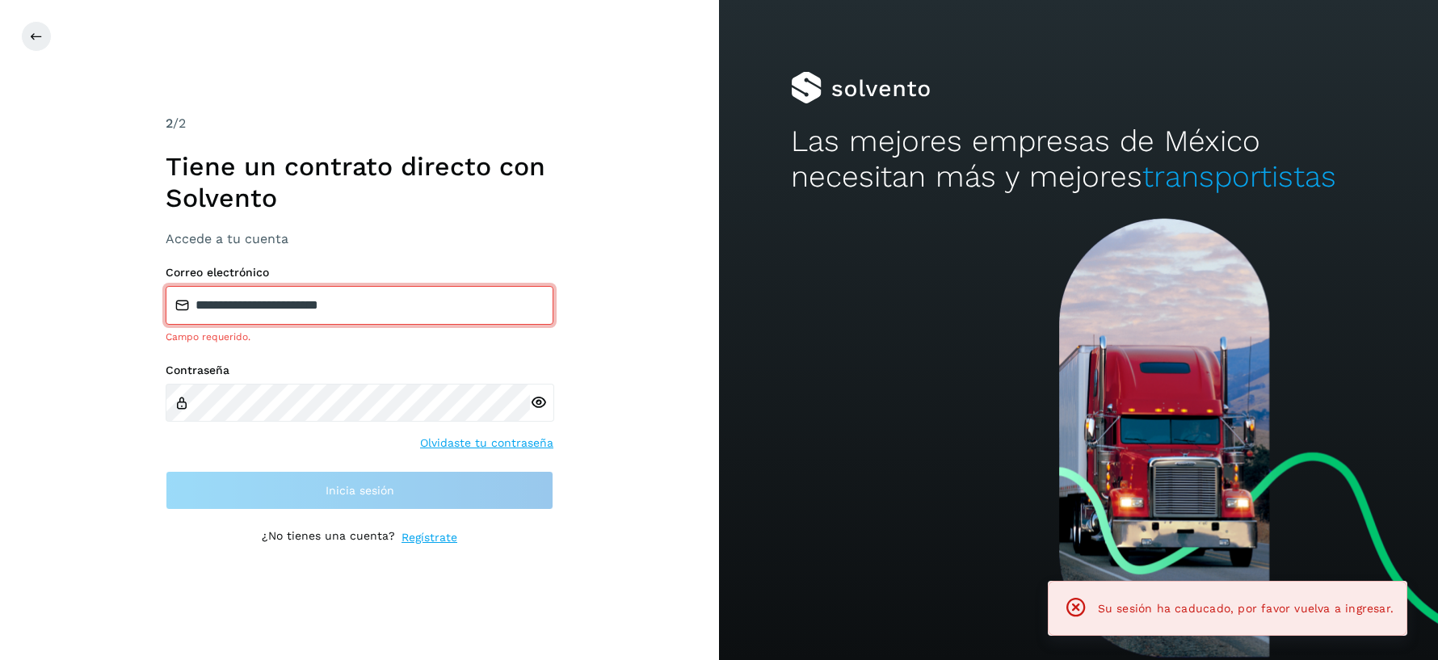  Describe the element at coordinates (1245, 608) in the screenshot. I see `span: Su sesión ha caducado, por favor vuelva a ingresar.` at that location.